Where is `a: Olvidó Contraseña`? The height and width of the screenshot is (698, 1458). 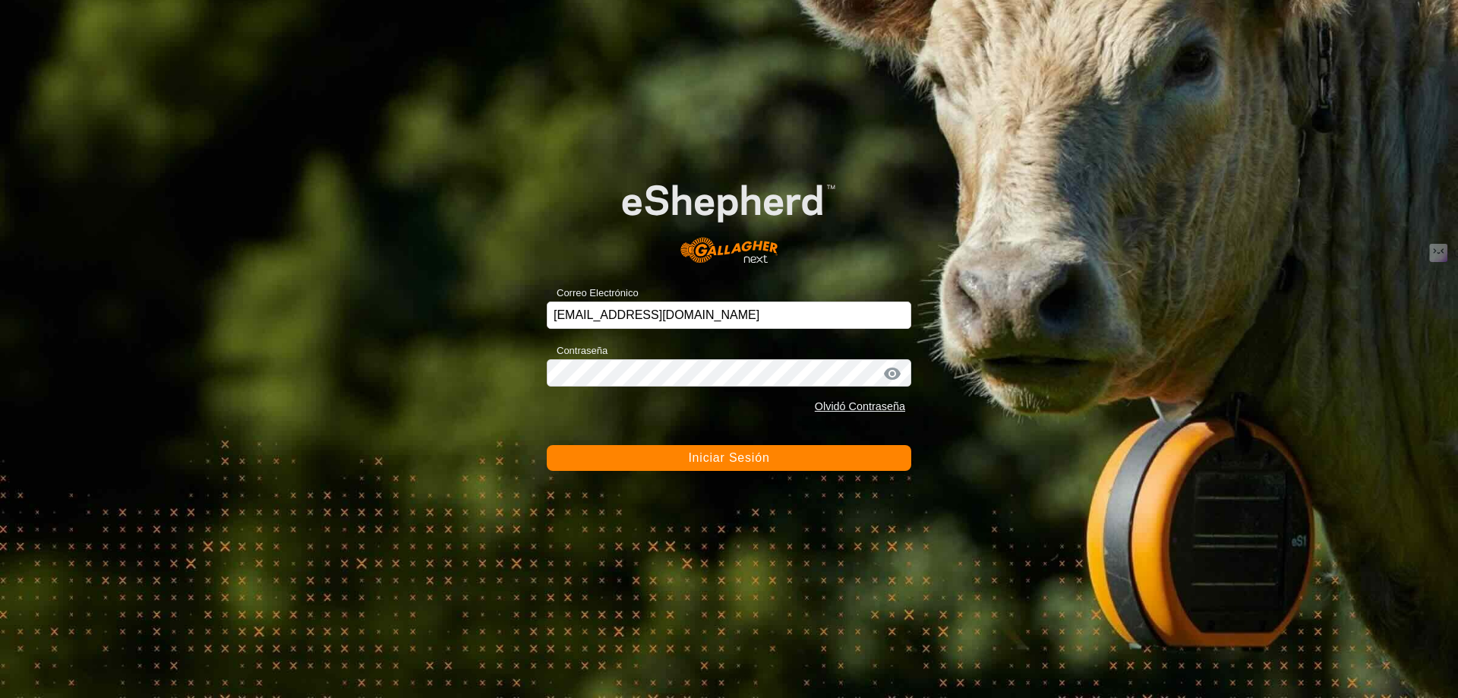
a: Olvidó Contraseña is located at coordinates (860, 406).